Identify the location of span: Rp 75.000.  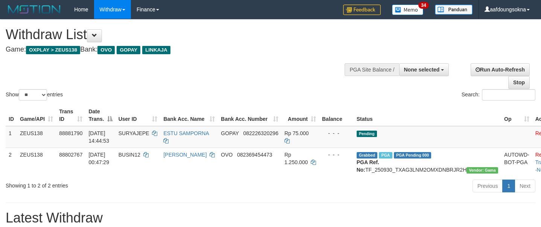
(296, 133).